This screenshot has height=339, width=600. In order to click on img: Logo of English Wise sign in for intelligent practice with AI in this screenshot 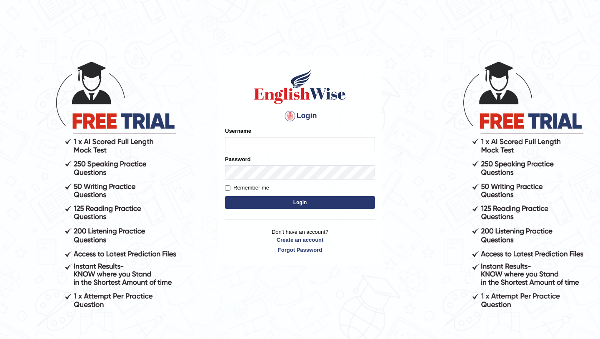, I will do `click(300, 86)`.